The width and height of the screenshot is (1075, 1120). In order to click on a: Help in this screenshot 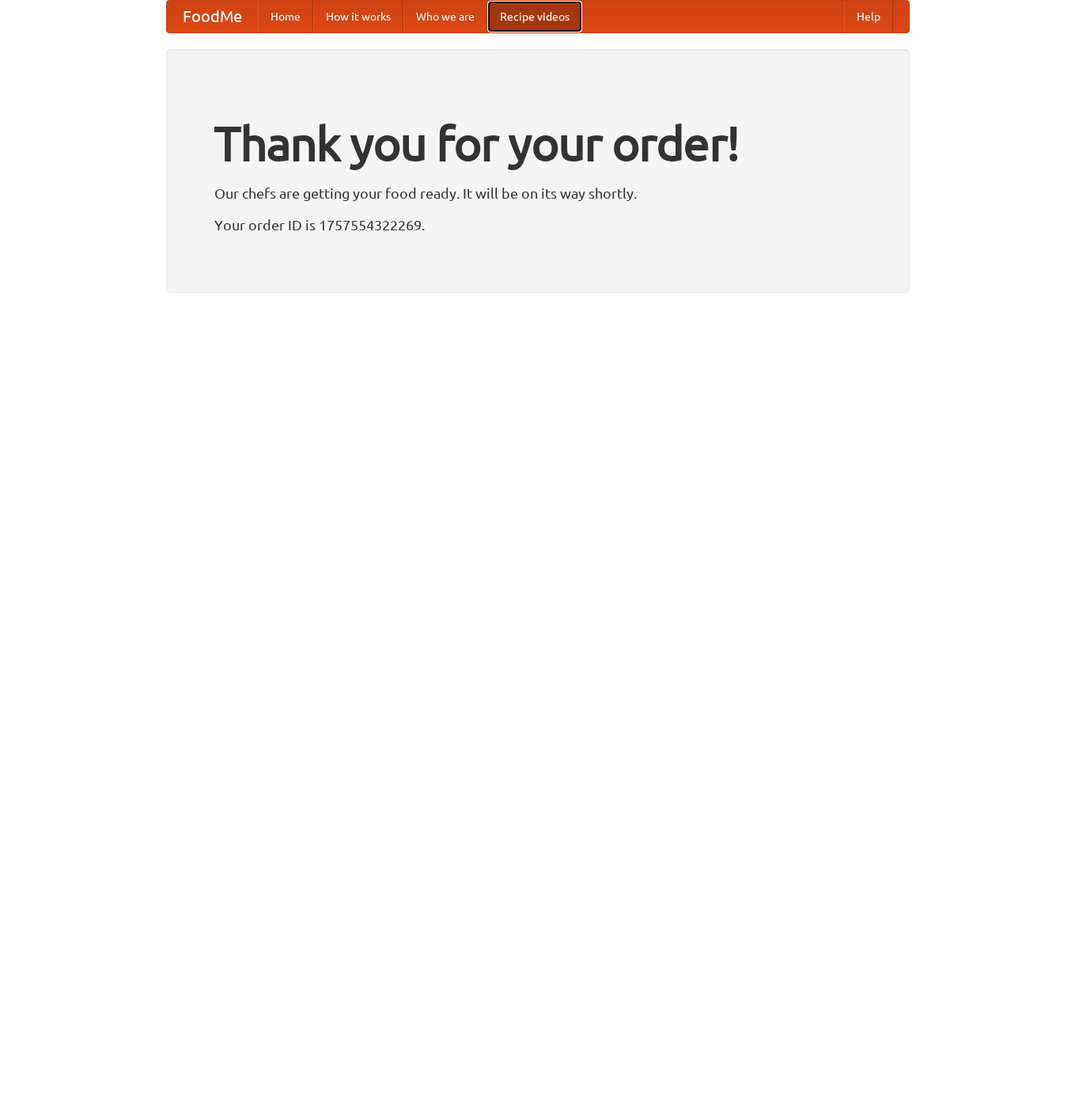, I will do `click(868, 16)`.